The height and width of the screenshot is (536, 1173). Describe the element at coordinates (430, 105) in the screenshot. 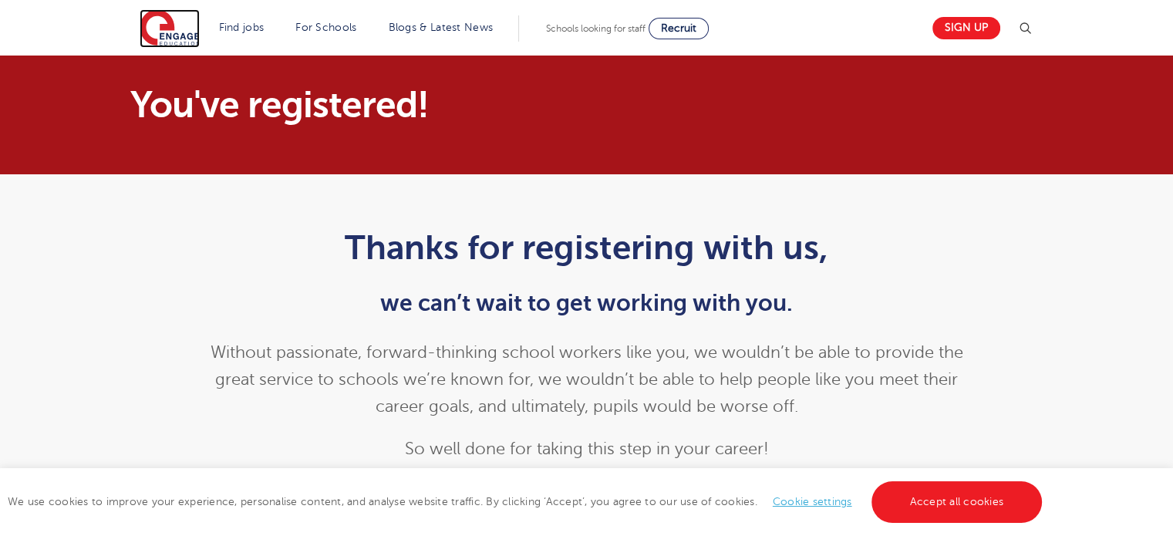

I see `h1: You've registered!` at that location.